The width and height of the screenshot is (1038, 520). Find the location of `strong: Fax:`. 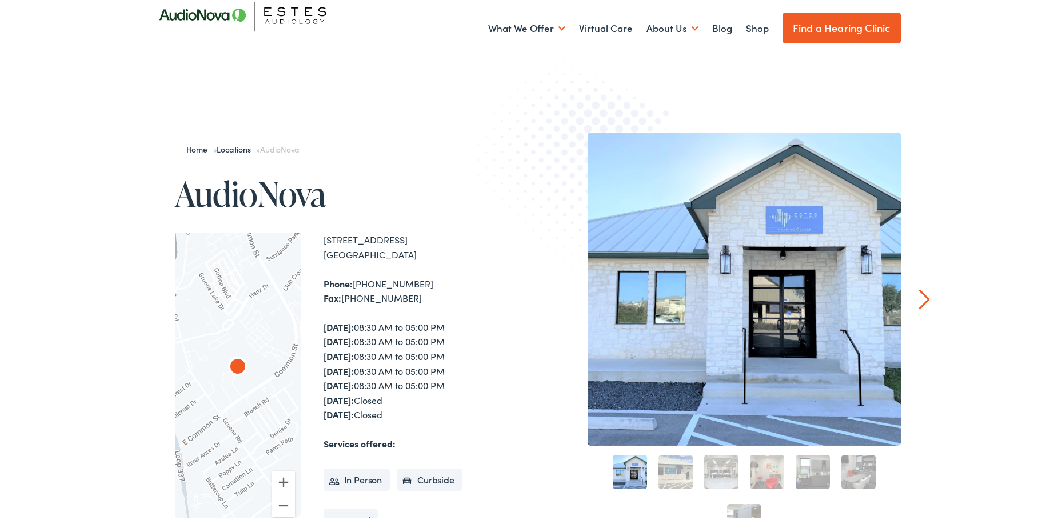

strong: Fax: is located at coordinates (332, 295).